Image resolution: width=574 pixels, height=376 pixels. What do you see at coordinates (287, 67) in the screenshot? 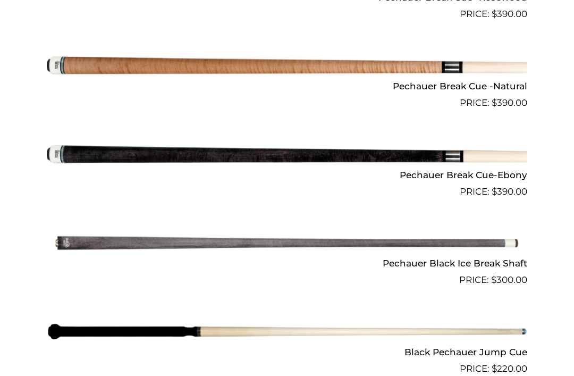
I see `a: Pechauer Break Cue -Natural $390.00` at bounding box center [287, 67].